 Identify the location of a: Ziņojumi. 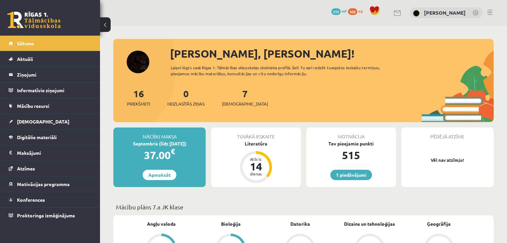
(50, 75).